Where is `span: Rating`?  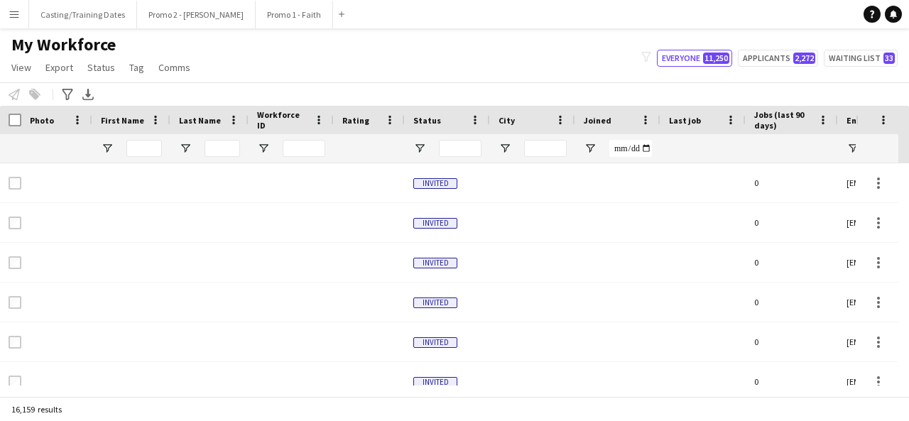 span: Rating is located at coordinates (356, 120).